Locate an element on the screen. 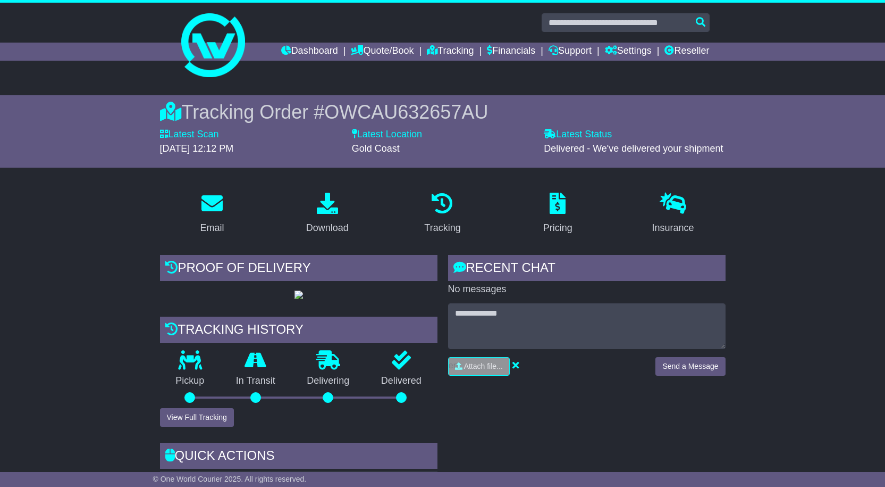  button: Send a Message is located at coordinates (690, 366).